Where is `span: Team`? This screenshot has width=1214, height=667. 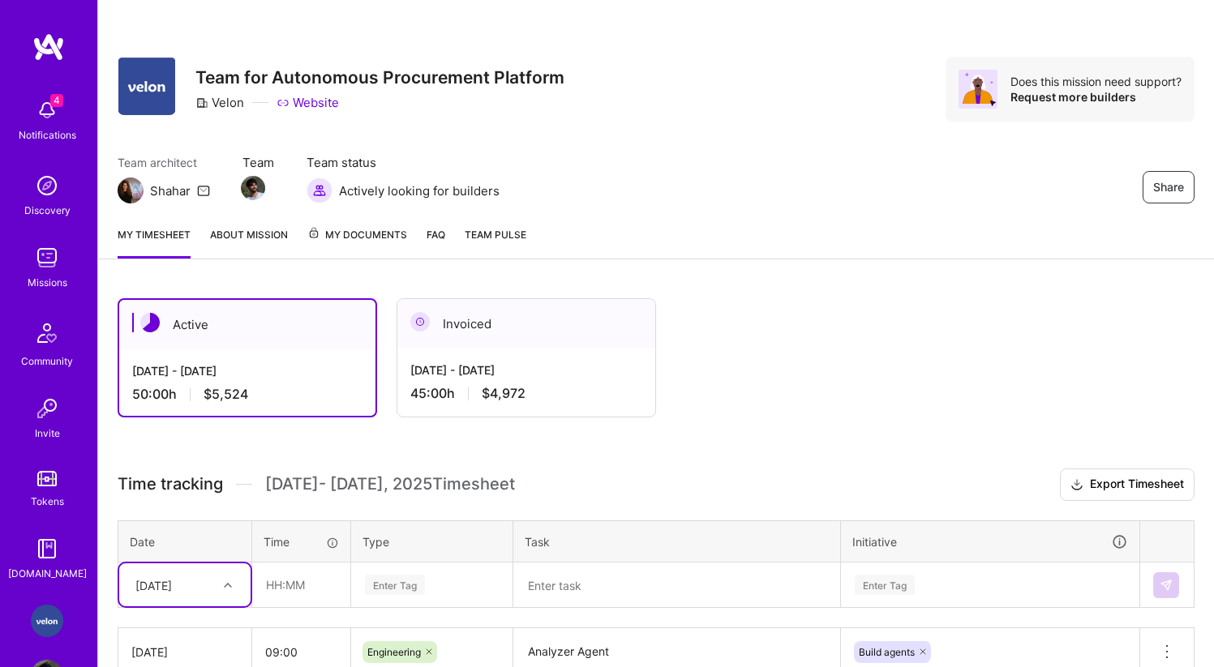 span: Team is located at coordinates (258, 162).